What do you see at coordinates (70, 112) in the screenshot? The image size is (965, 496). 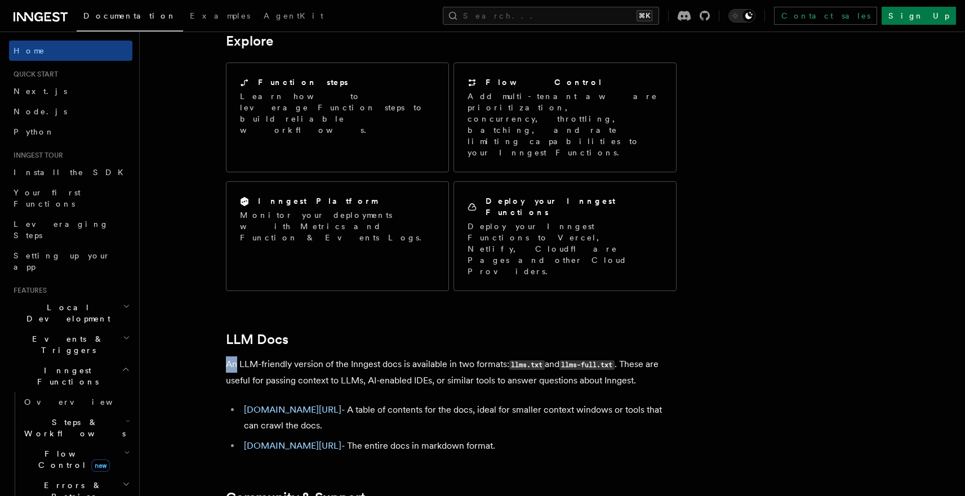 I see `a: Node.js` at bounding box center [70, 112].